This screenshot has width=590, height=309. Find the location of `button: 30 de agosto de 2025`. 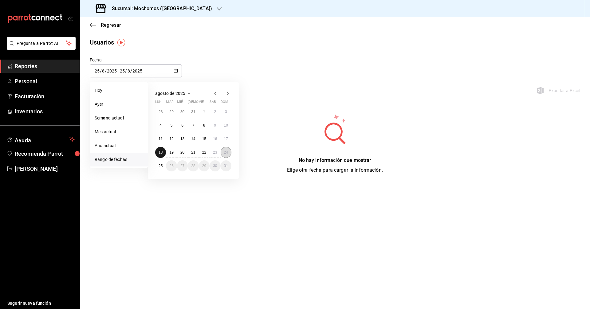

button: 30 de agosto de 2025 is located at coordinates (215, 166).